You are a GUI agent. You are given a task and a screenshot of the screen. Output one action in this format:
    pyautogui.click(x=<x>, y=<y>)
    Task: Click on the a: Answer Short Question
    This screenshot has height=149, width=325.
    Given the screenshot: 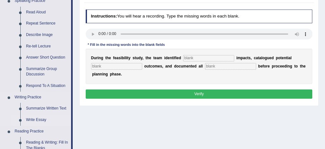 What is the action you would take?
    pyautogui.click(x=47, y=57)
    